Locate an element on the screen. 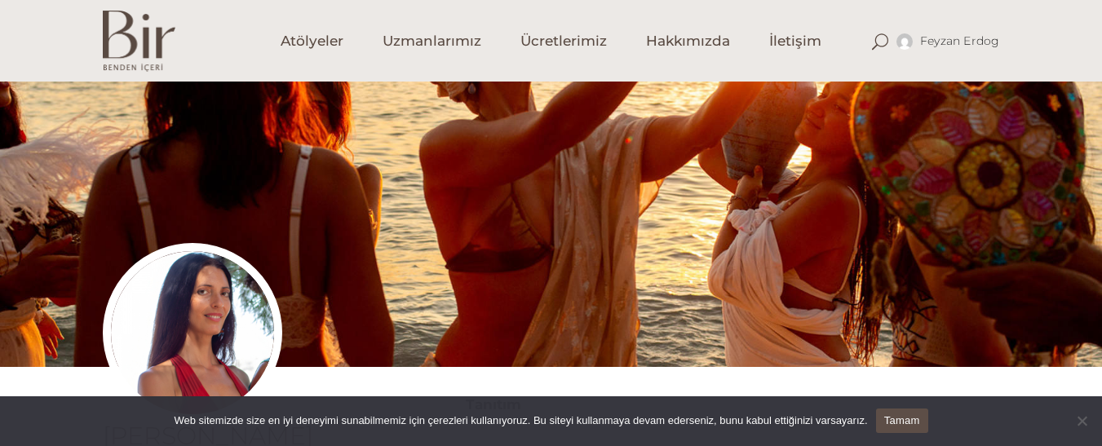  span: Hakkımızda is located at coordinates (688, 41).